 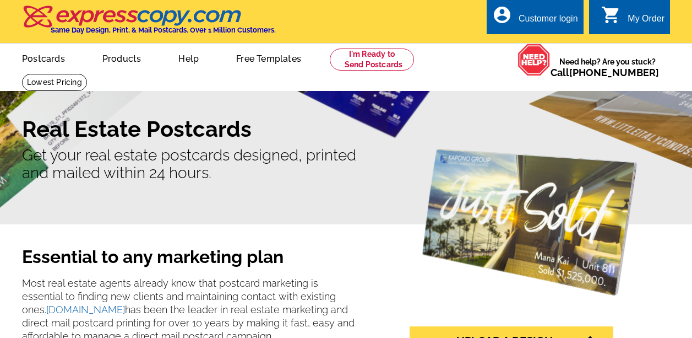 What do you see at coordinates (548, 21) in the screenshot?
I see `div: Customer login` at bounding box center [548, 21].